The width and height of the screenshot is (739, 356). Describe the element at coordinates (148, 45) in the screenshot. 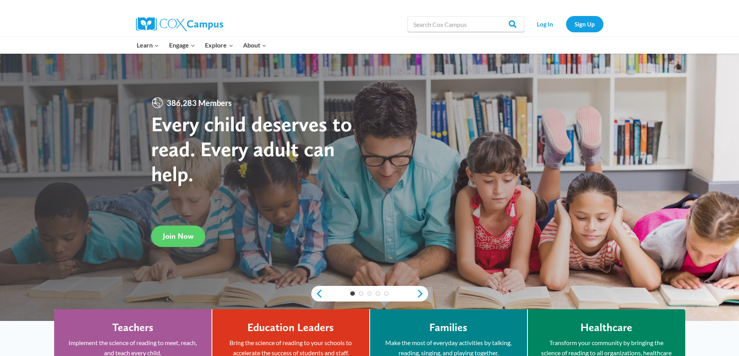

I see `span: Learn` at that location.